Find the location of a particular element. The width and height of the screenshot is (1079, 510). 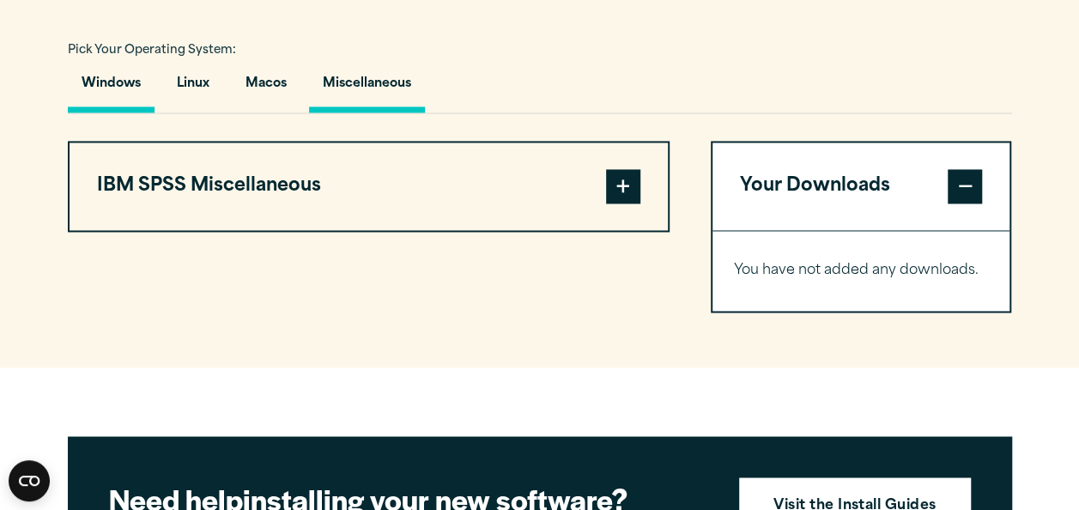

button: Linux is located at coordinates (193, 88).